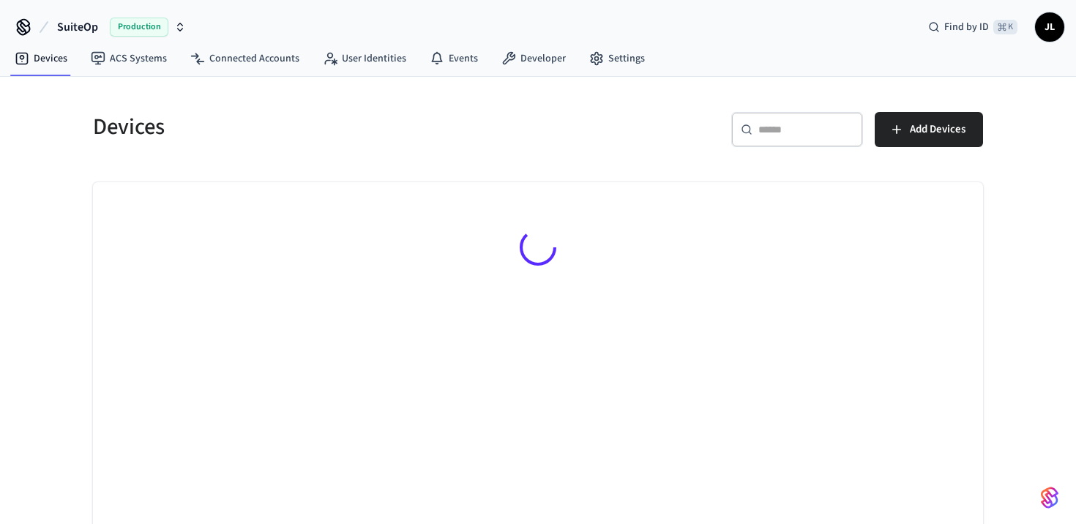 The height and width of the screenshot is (524, 1076). What do you see at coordinates (1050, 27) in the screenshot?
I see `span: JL` at bounding box center [1050, 27].